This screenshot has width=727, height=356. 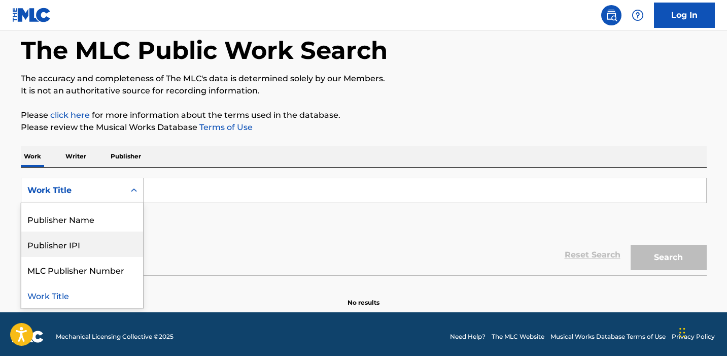 I want to click on img: help, so click(x=638, y=15).